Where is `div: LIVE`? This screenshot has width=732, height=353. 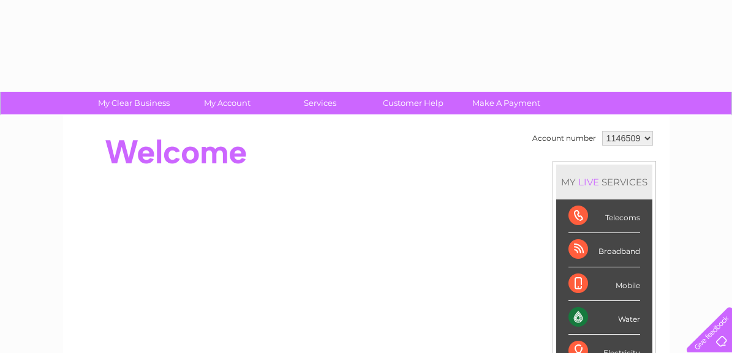
div: LIVE is located at coordinates (588, 182).